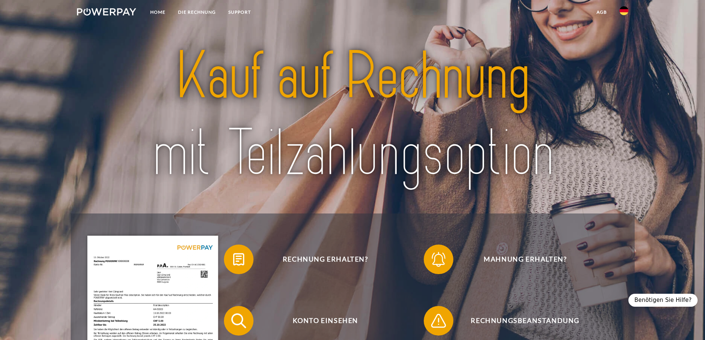 The height and width of the screenshot is (340, 705). I want to click on img: logo-powerpay-white.svg, so click(107, 12).